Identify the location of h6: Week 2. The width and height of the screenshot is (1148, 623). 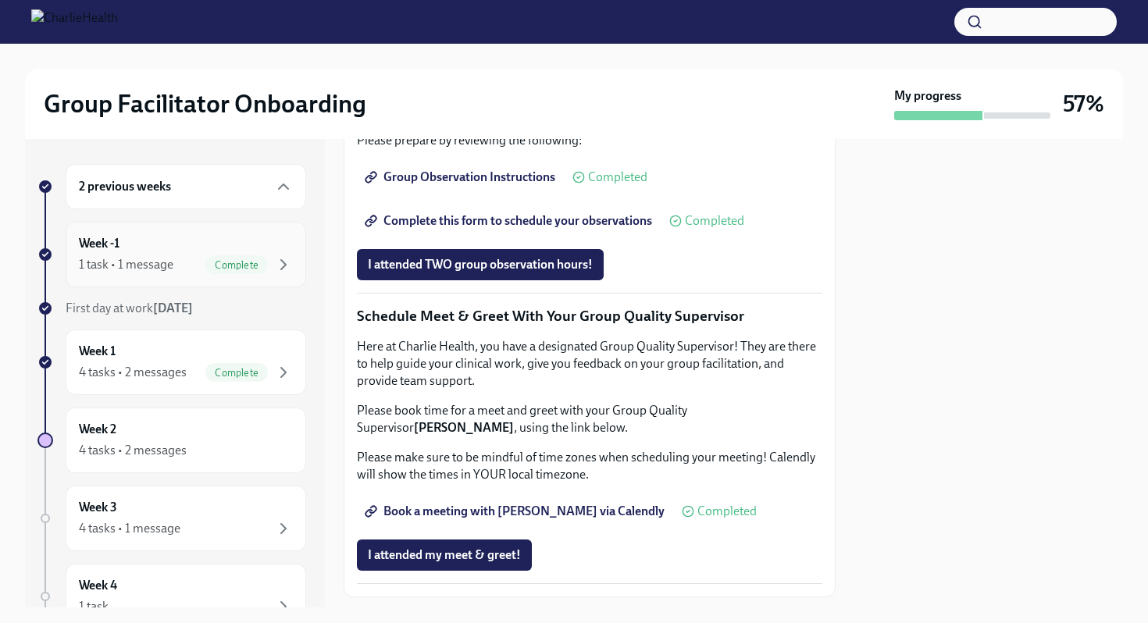
(98, 429).